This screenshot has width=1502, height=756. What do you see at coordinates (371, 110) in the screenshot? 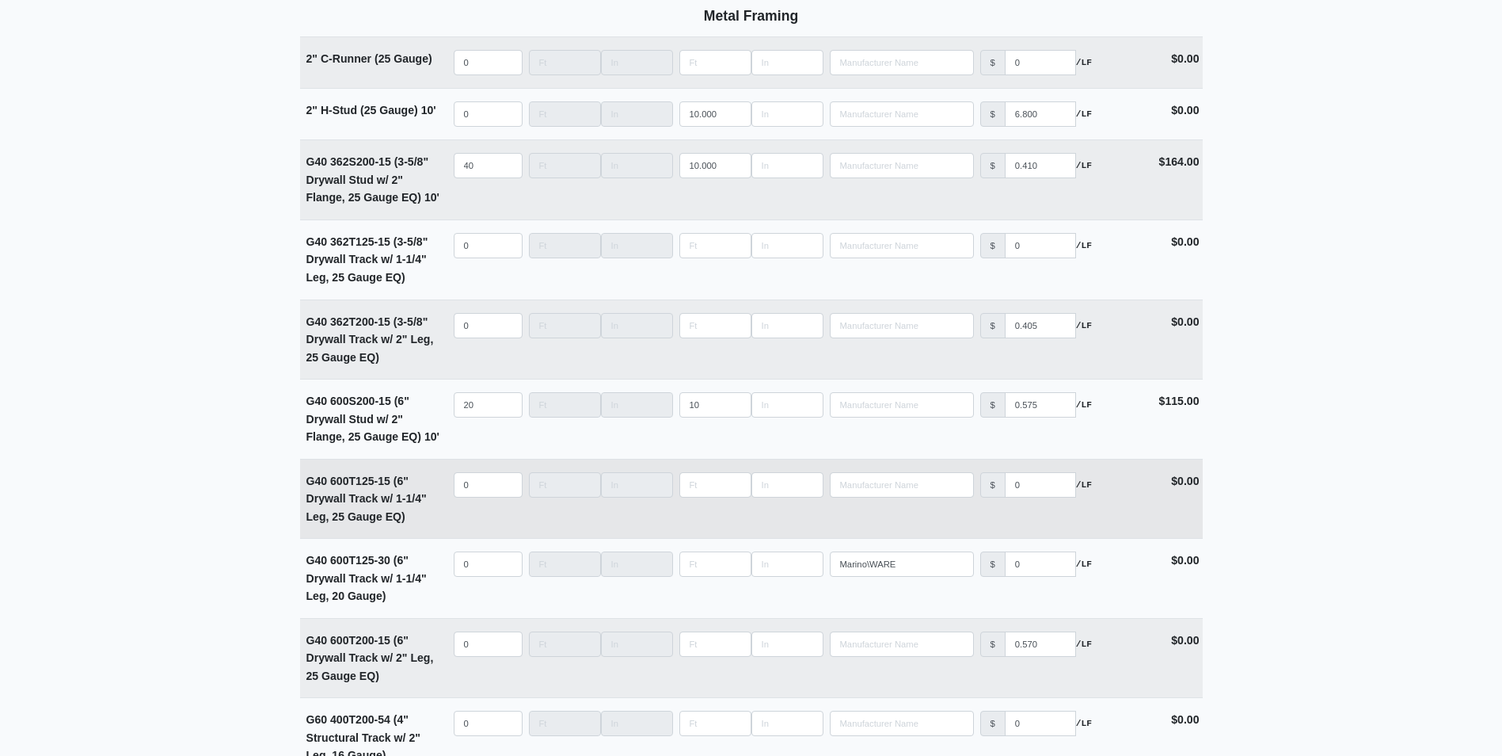
I see `strong: 2" H-Stud (25 Gauge)` at bounding box center [371, 110].